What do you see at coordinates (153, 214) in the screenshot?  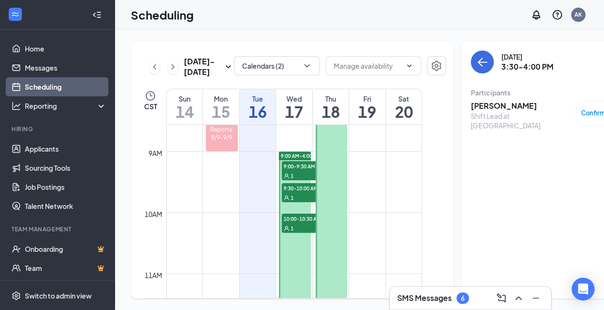 I see `div: 10am` at bounding box center [153, 214].